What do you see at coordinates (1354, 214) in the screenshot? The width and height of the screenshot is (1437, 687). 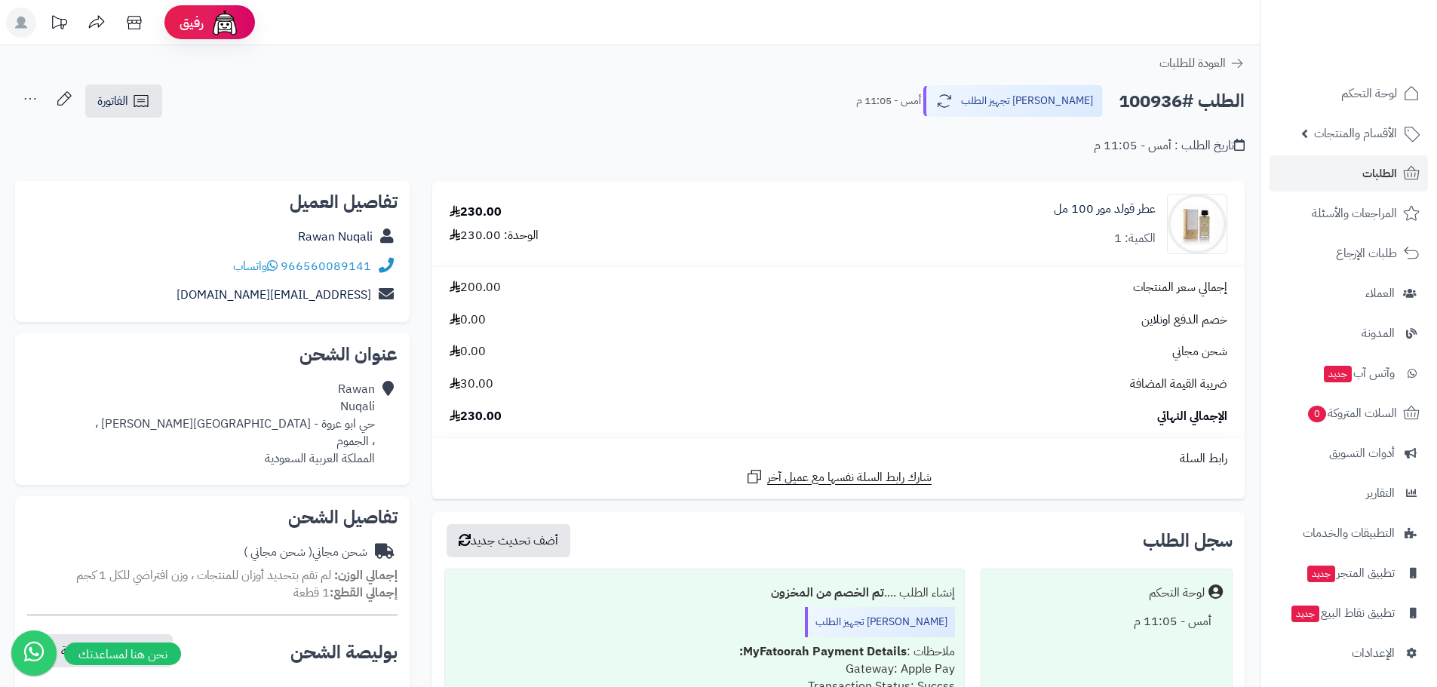 I see `span: المراجعات والأسئلة` at bounding box center [1354, 214].